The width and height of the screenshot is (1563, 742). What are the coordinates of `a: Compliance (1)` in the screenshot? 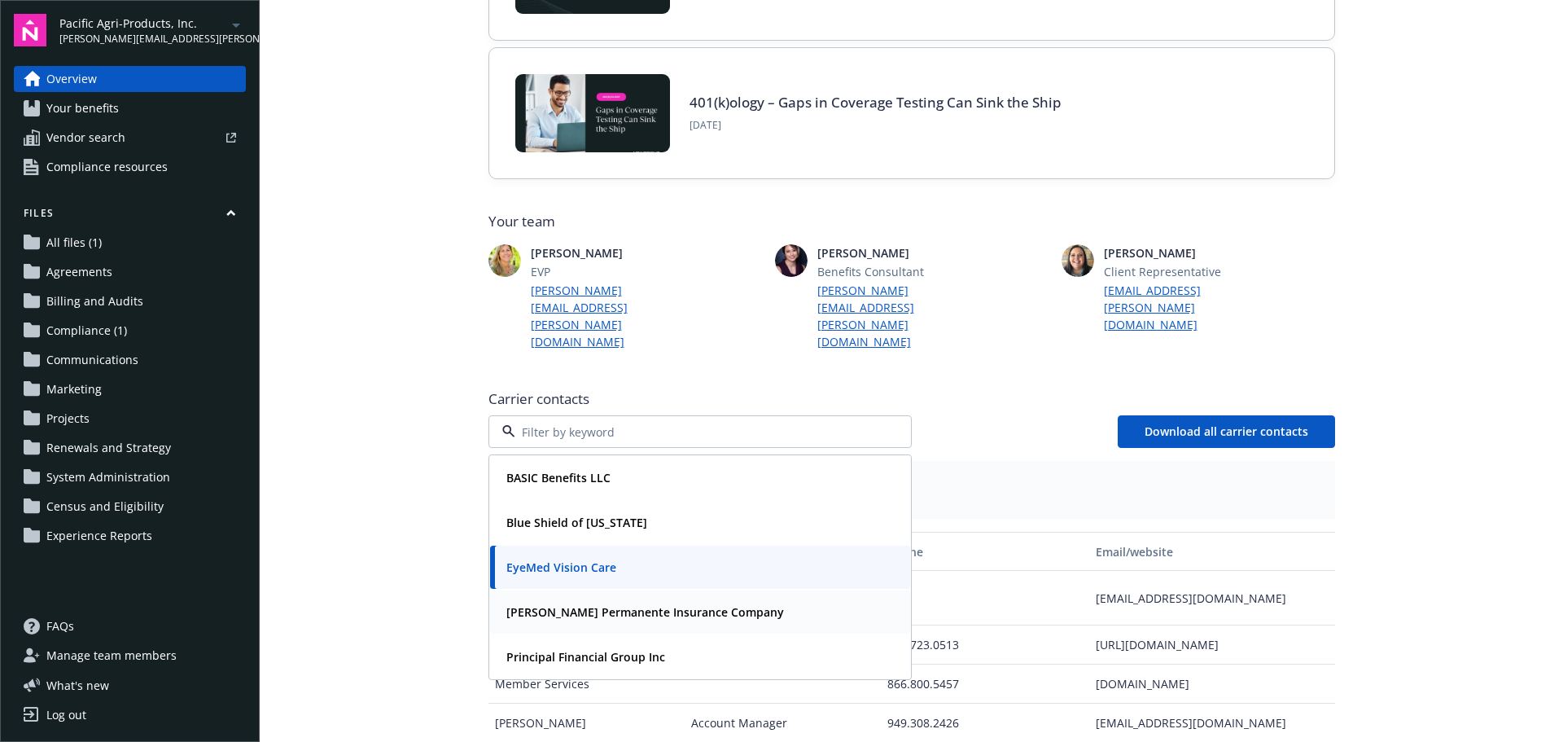 It's located at (129, 331).